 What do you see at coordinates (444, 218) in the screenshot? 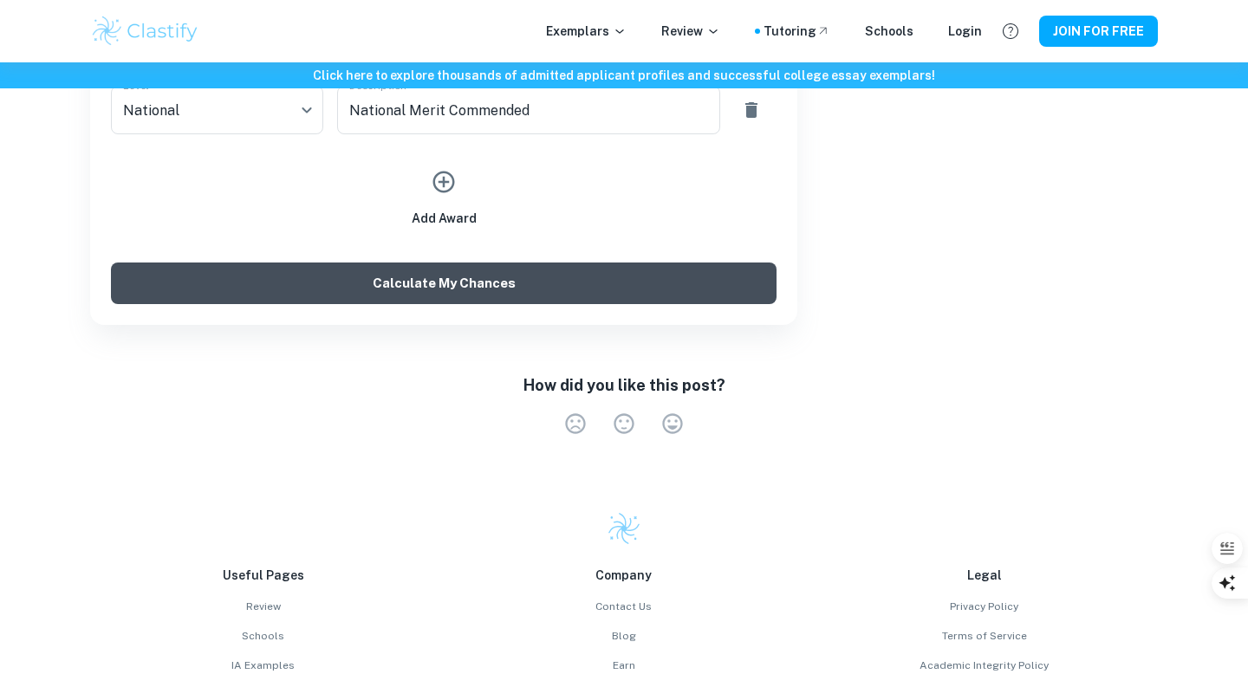
I see `h6: Add Award` at bounding box center [444, 218].